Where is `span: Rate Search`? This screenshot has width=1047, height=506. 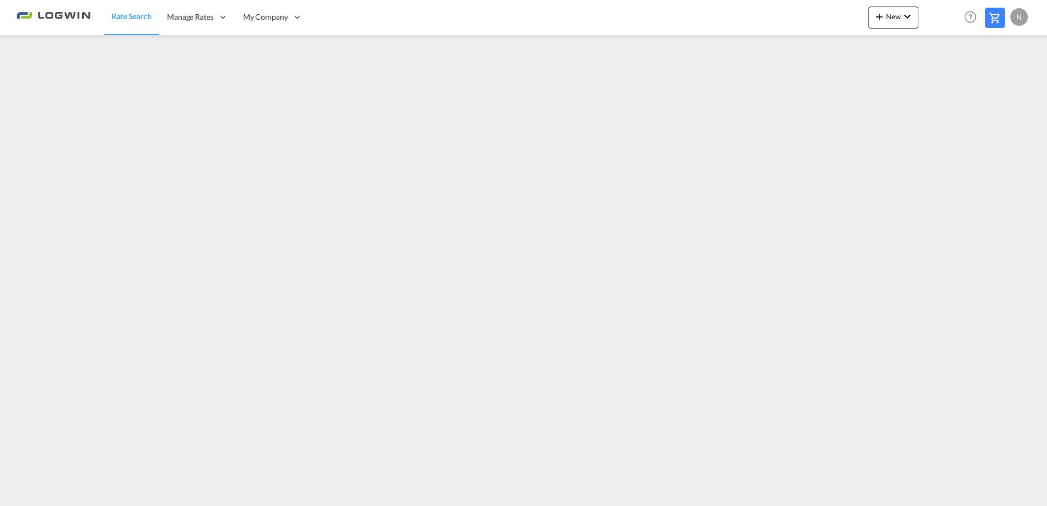
span: Rate Search is located at coordinates (131, 16).